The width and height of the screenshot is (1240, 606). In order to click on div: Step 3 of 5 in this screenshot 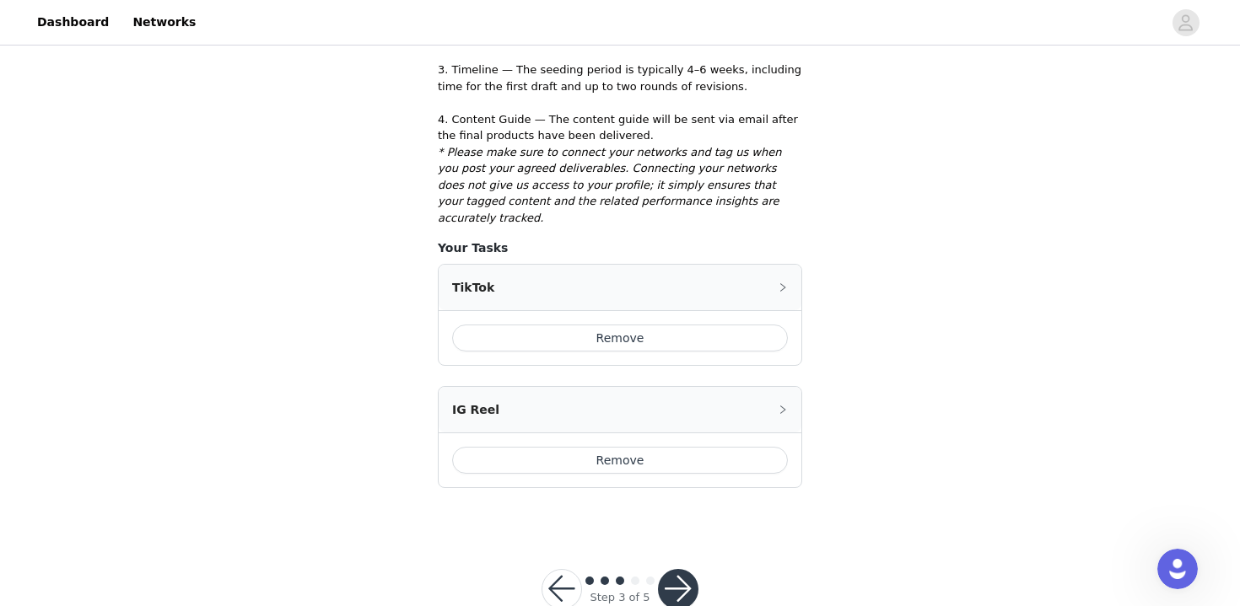, I will do `click(619, 598)`.